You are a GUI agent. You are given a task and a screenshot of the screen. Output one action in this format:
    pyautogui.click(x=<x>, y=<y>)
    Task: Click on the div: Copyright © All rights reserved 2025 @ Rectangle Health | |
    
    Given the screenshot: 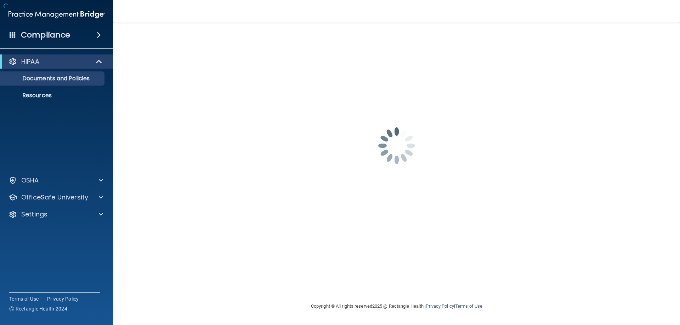 What is the action you would take?
    pyautogui.click(x=397, y=307)
    